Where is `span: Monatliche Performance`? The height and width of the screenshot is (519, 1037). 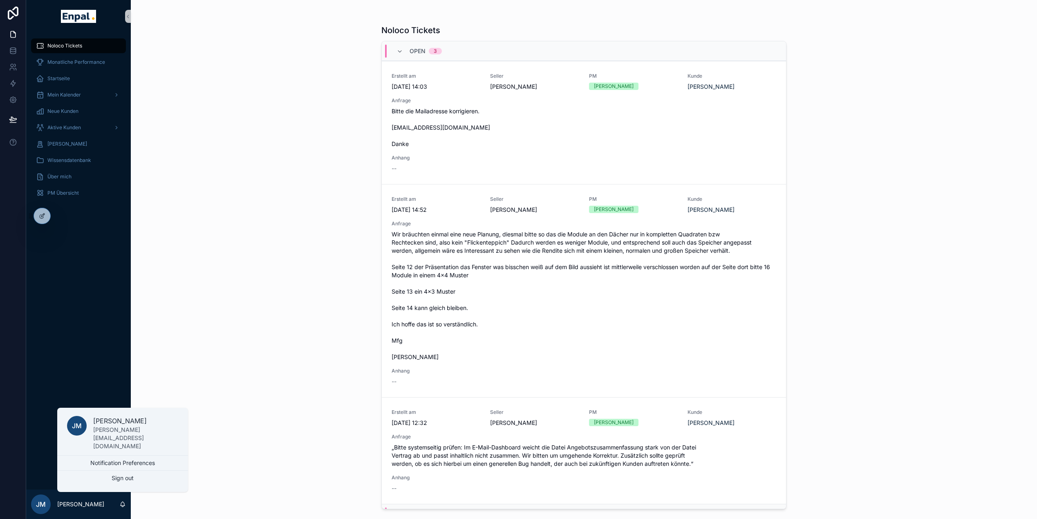
span: Monatliche Performance is located at coordinates (76, 62).